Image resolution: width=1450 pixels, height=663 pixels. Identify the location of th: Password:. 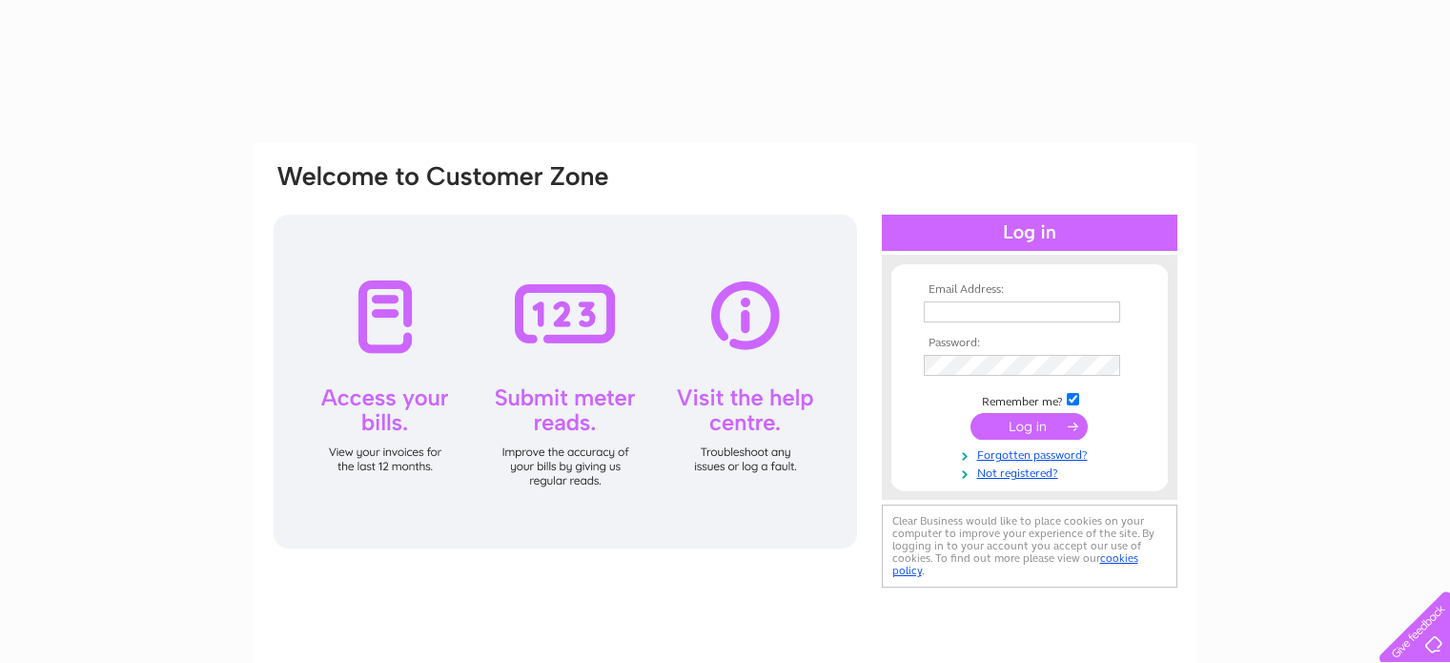
(1030, 343).